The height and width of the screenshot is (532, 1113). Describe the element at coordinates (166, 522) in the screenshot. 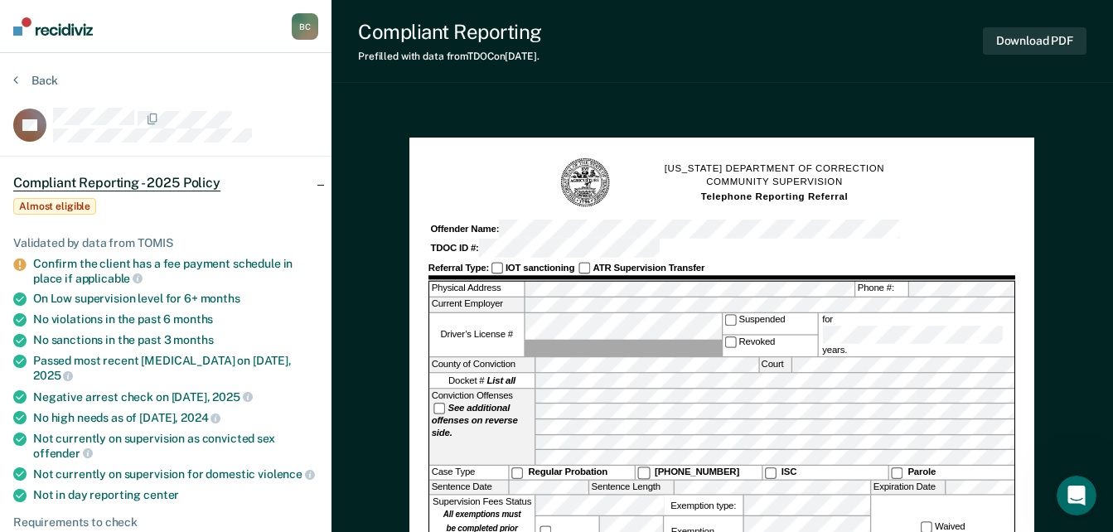

I see `div: Requirements to check` at that location.